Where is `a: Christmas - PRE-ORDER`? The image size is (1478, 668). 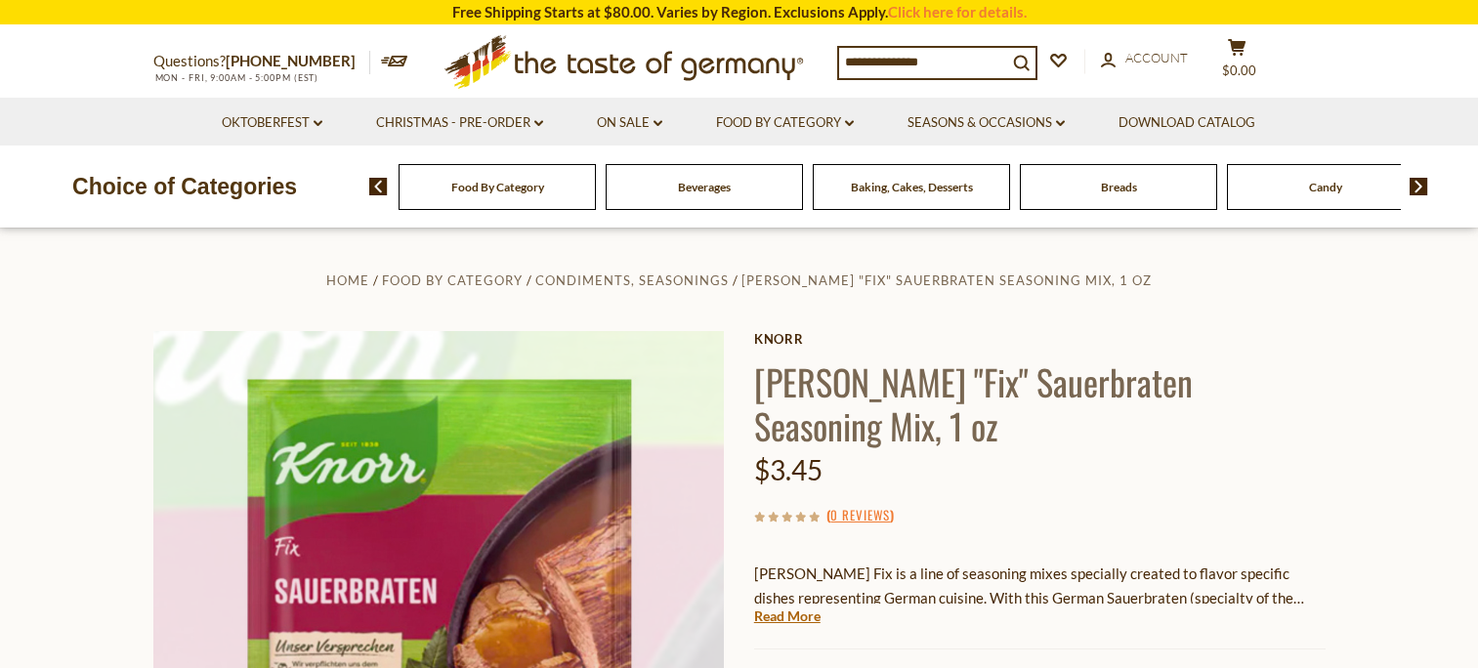 a: Christmas - PRE-ORDER is located at coordinates (459, 123).